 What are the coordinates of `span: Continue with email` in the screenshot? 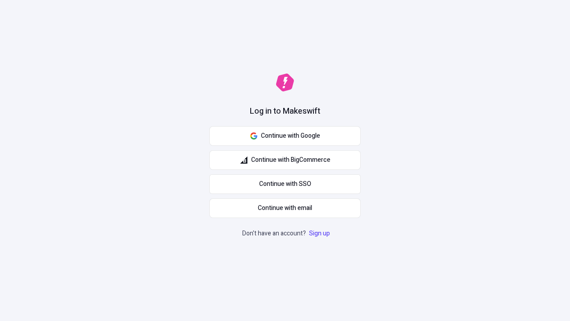 It's located at (285, 208).